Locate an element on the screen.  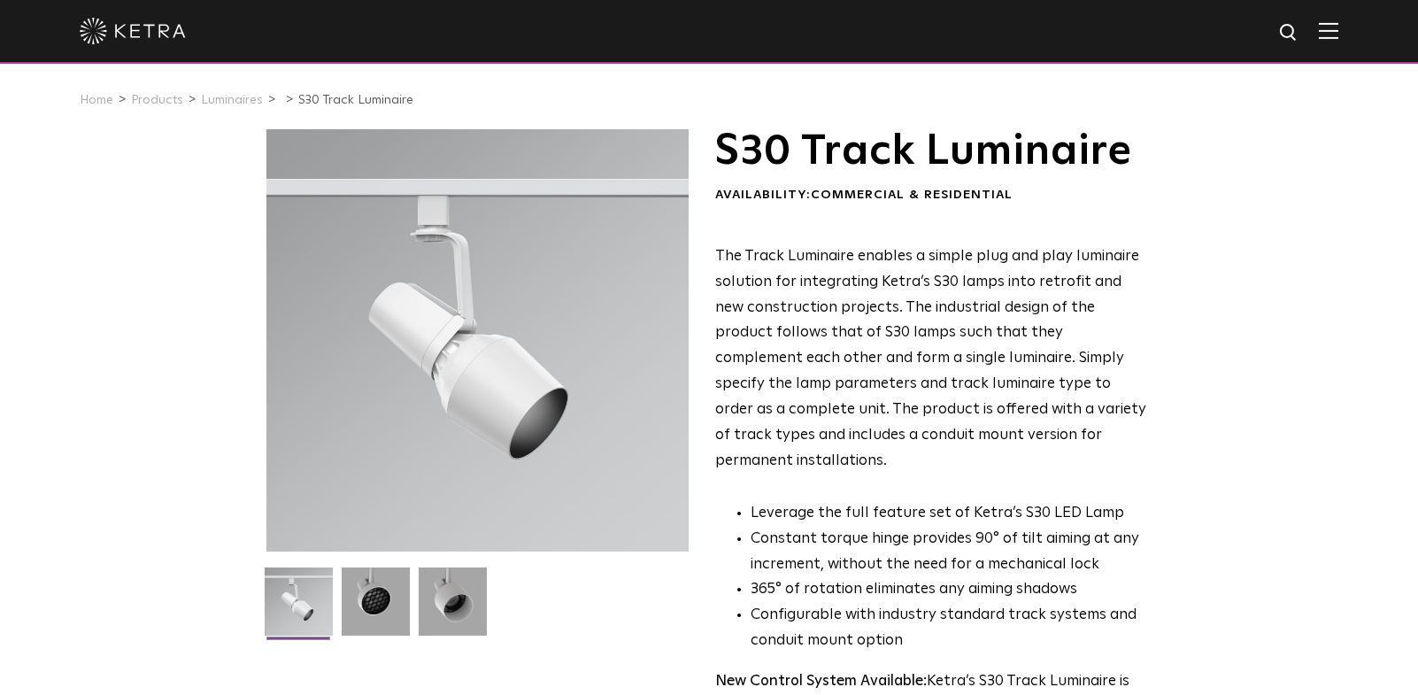
span: The Track Luminaire enables a simple plug and play luminaire solution for integrating Ketra’s S30... is located at coordinates (930, 358).